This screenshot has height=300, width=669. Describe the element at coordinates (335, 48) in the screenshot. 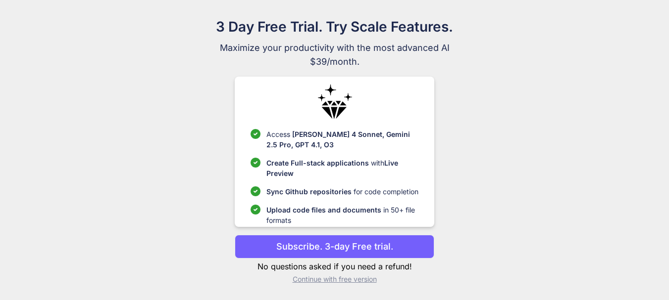

I see `span: Maximize your productivity with the most advanced AI` at that location.